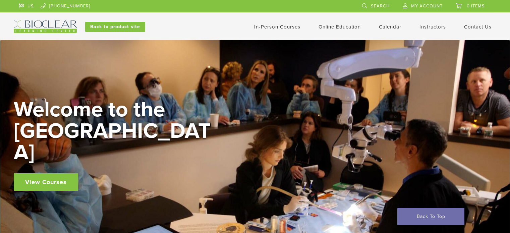  I want to click on span: Search, so click(381, 6).